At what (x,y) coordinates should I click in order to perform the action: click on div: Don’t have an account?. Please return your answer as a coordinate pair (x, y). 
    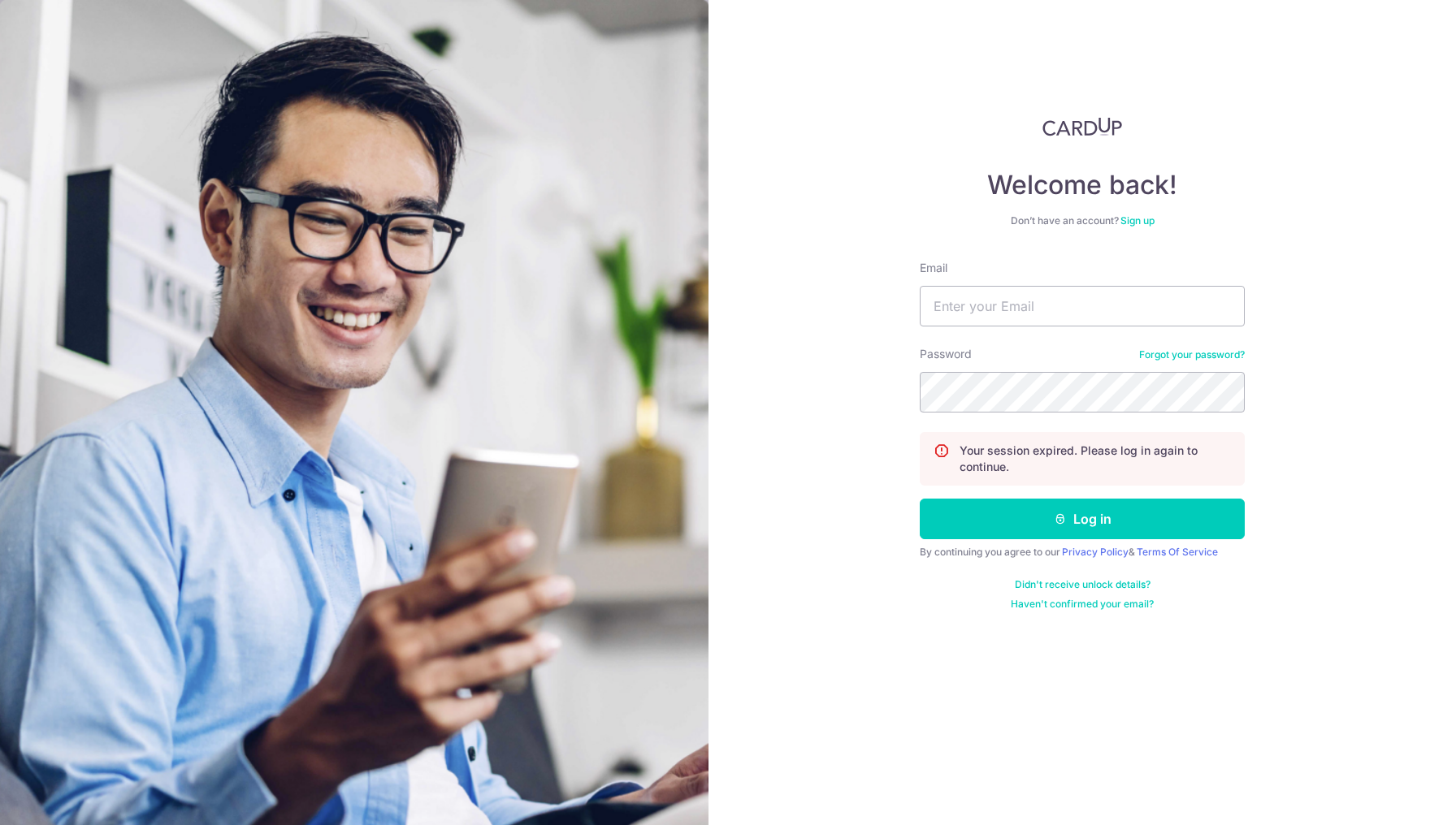
    Looking at the image, I should click on (1082, 221).